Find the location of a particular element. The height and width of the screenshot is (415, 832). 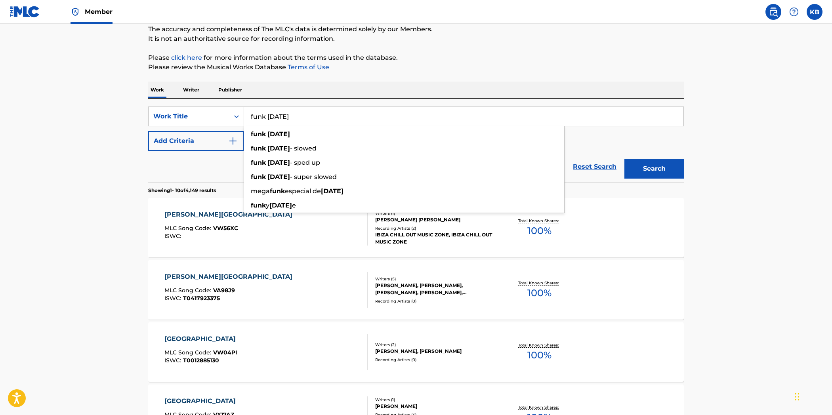

div: Chat Widget is located at coordinates (812, 396).